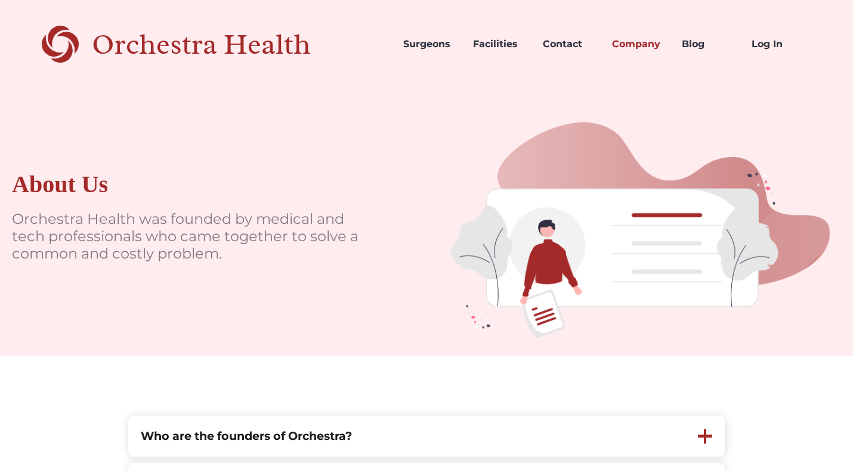 The height and width of the screenshot is (471, 853). I want to click on div: Orchestra Health, so click(222, 44).